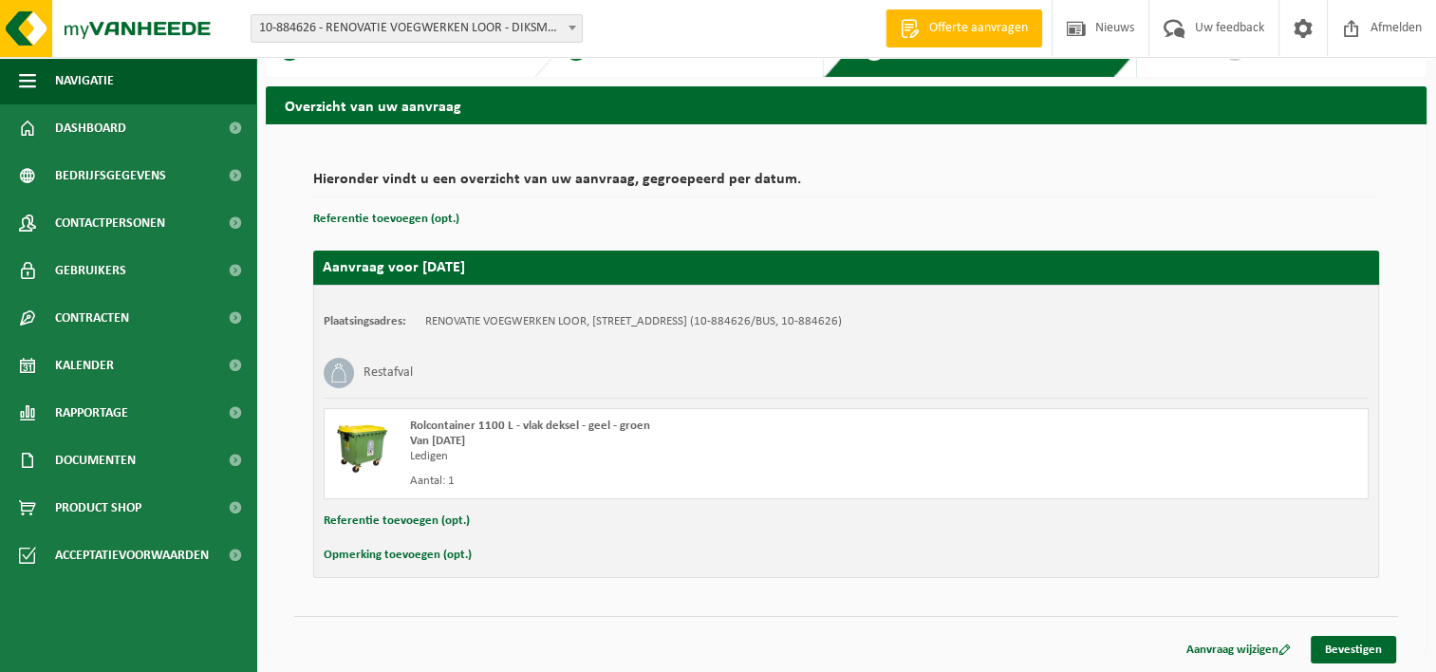 This screenshot has height=672, width=1436. I want to click on strong: Plaatsingsadres:, so click(365, 321).